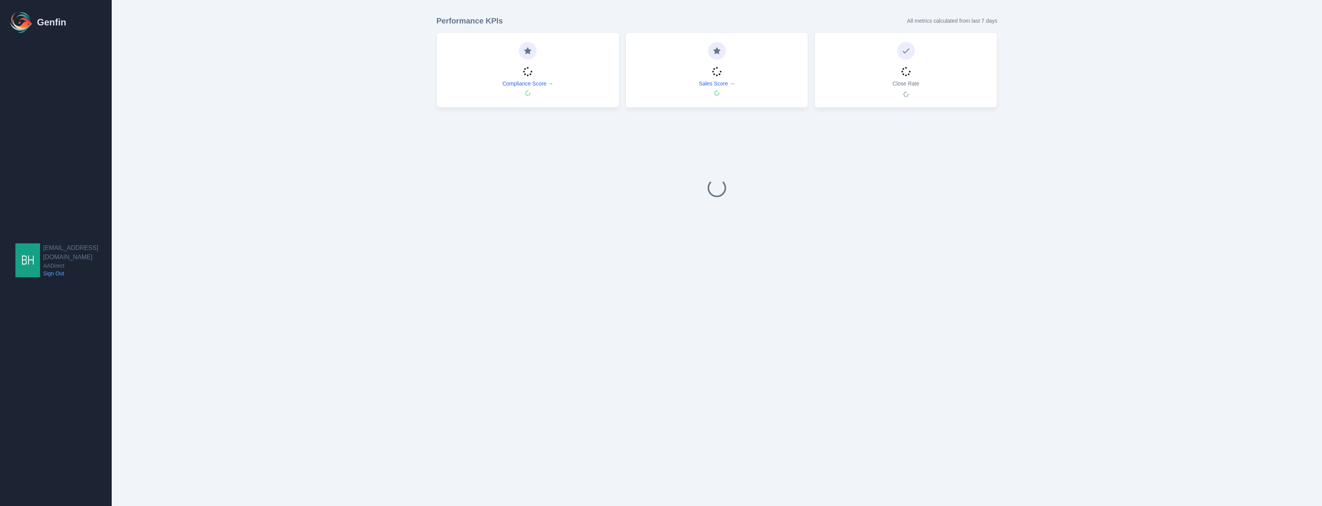 This screenshot has height=506, width=1322. Describe the element at coordinates (716, 84) in the screenshot. I see `a: Sales Score →` at that location.